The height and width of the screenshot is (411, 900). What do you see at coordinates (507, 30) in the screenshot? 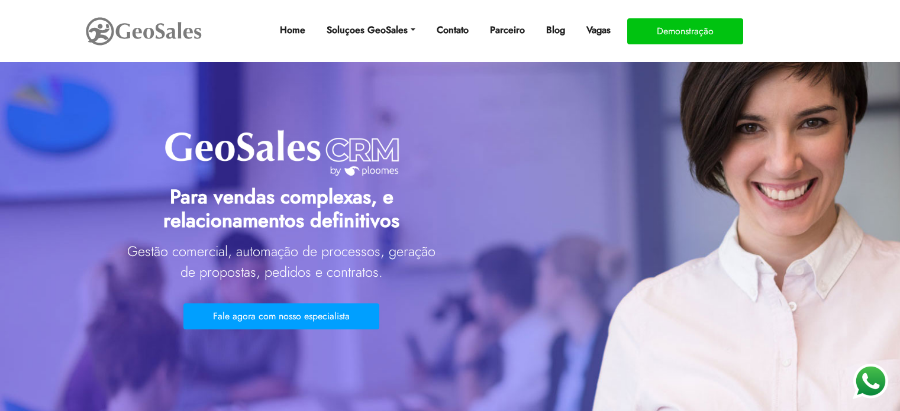
I see `a: Parceiro` at bounding box center [507, 30].